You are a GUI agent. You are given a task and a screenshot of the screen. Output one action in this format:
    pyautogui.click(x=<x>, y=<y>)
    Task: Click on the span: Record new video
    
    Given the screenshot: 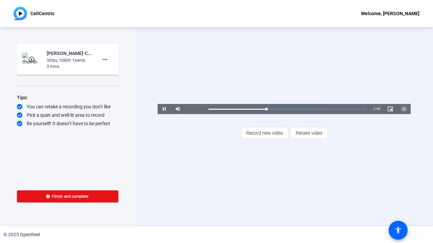 What is the action you would take?
    pyautogui.click(x=264, y=133)
    